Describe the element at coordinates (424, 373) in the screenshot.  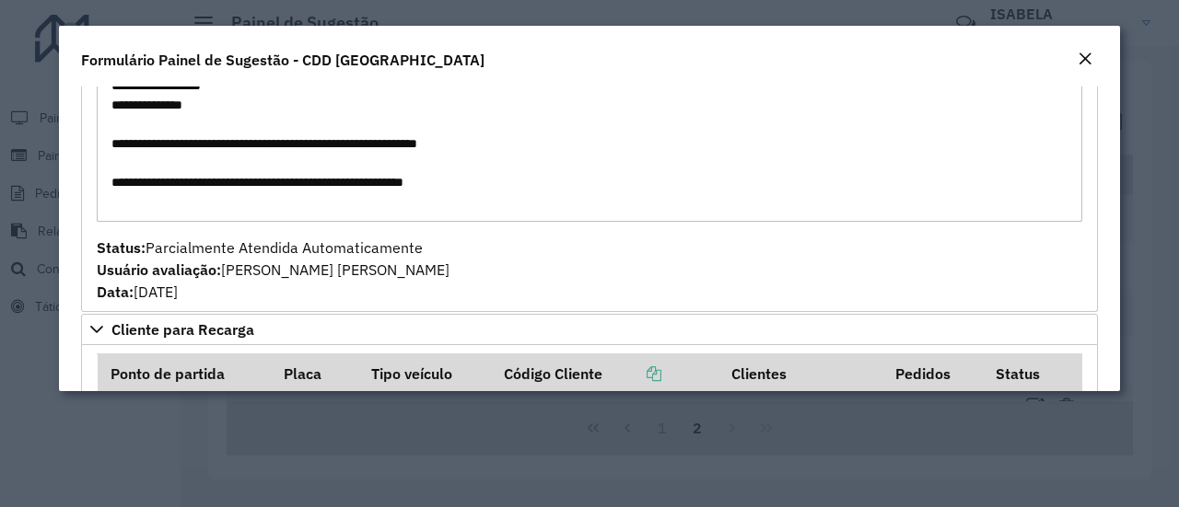
I see `th: Tipo veículo` at that location.